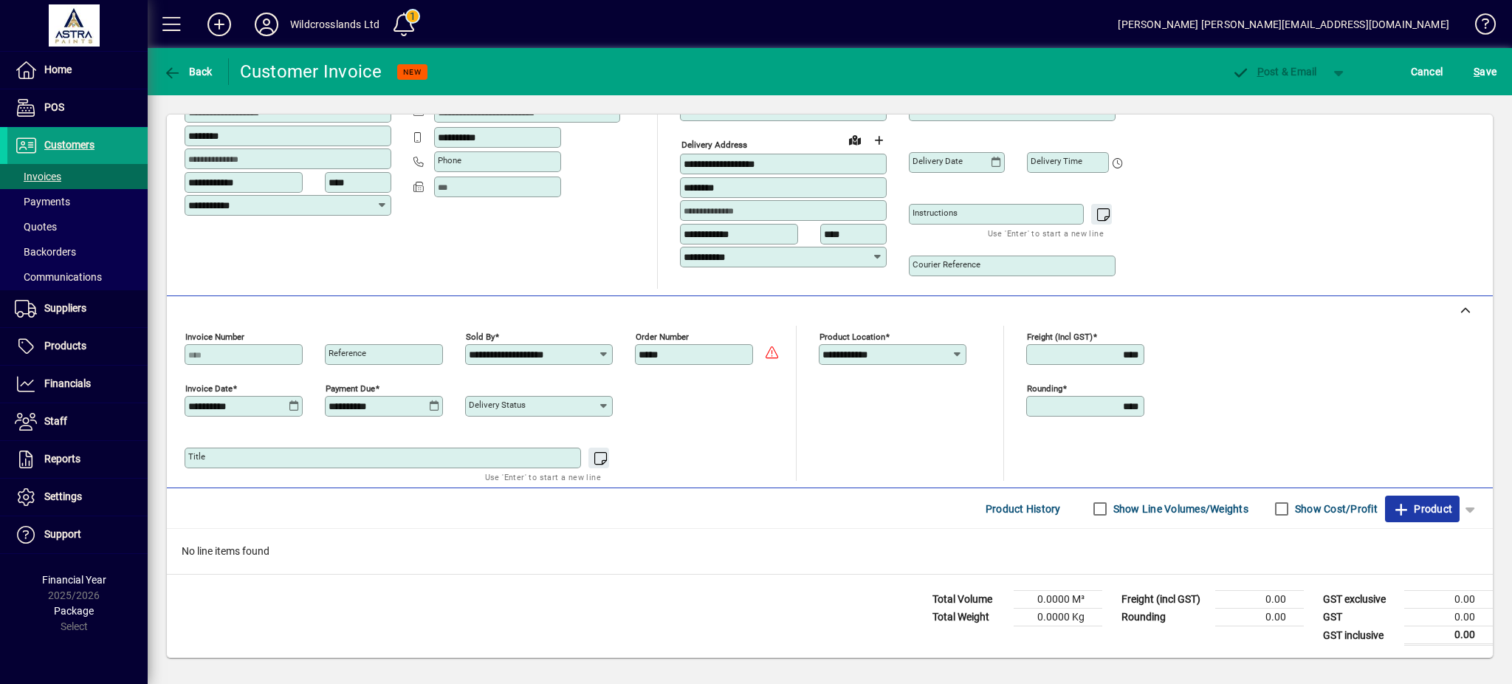 This screenshot has height=684, width=1512. What do you see at coordinates (1060, 337) in the screenshot?
I see `mat-label: Freight (incl GST)` at bounding box center [1060, 337].